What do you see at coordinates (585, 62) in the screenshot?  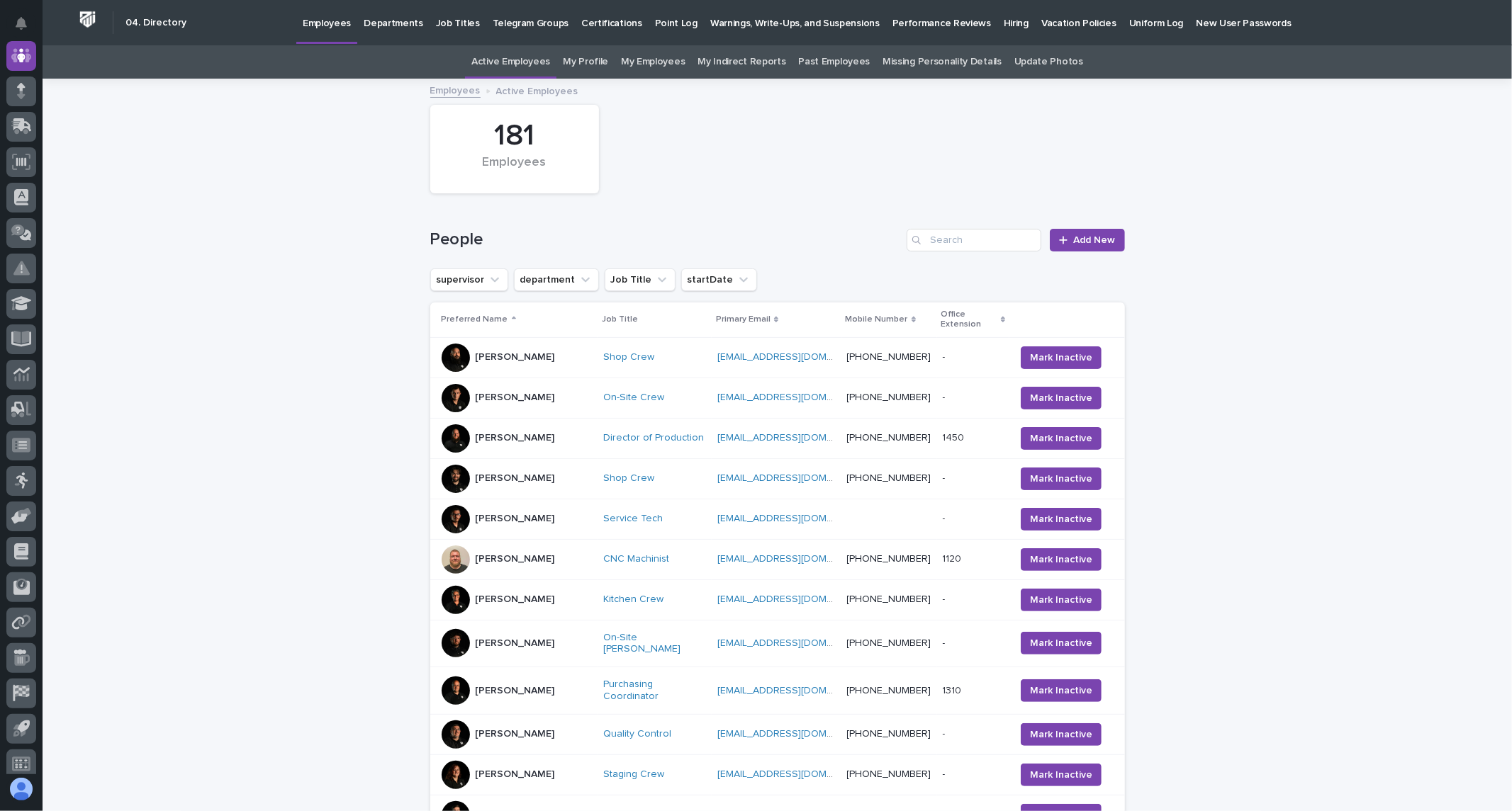 I see `a: My Profile` at bounding box center [585, 62].